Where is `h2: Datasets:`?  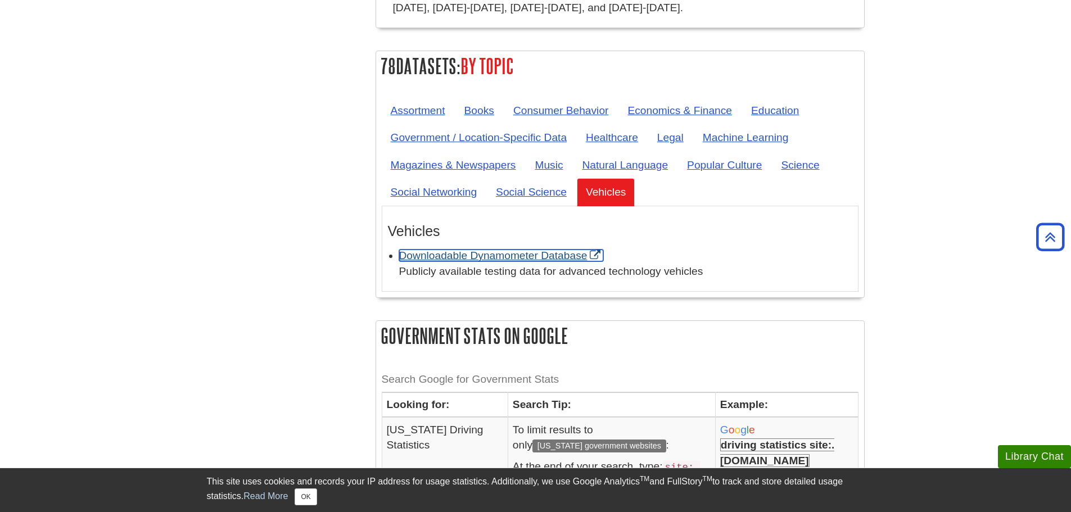 h2: Datasets: is located at coordinates (620, 66).